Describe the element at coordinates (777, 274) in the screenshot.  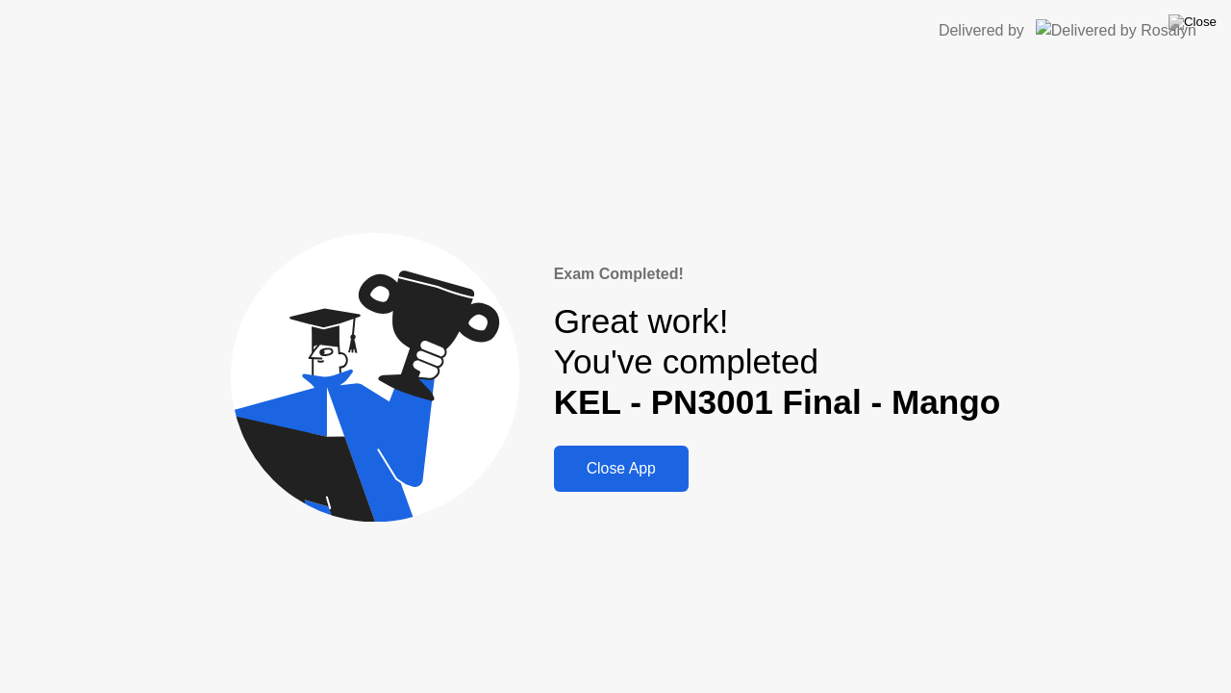
I see `div: Exam Completed!` at that location.